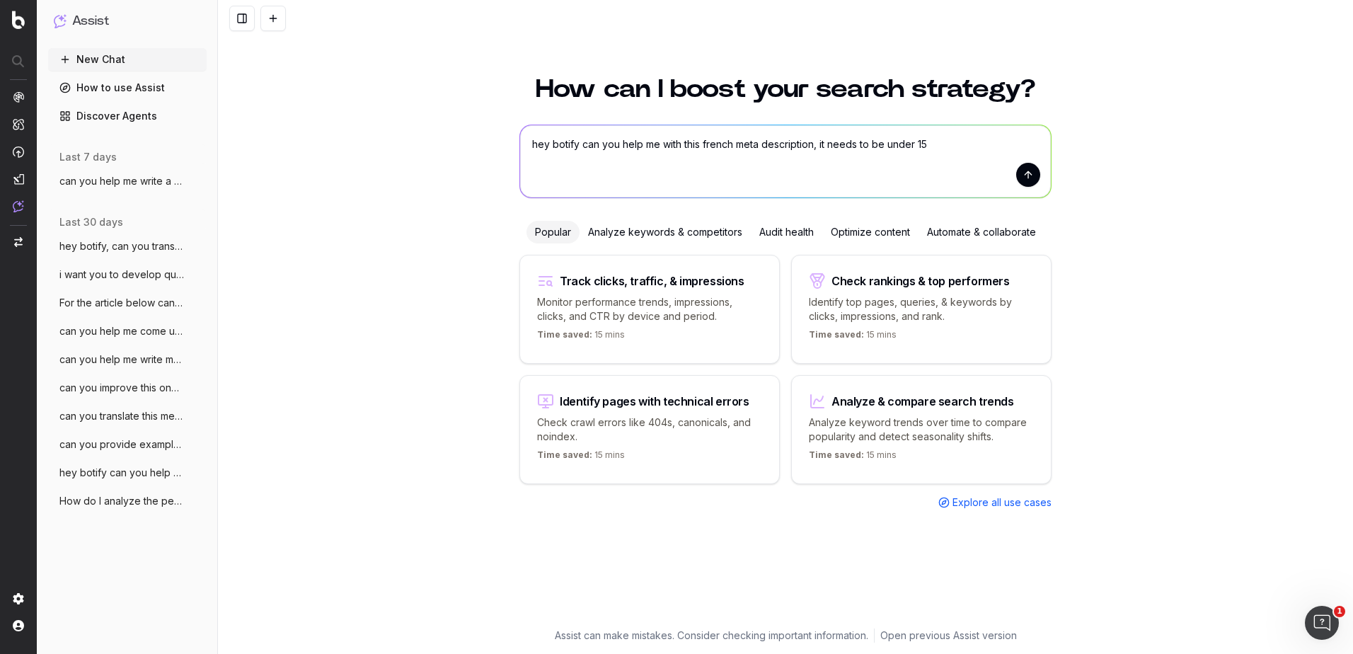 Image resolution: width=1353 pixels, height=654 pixels. What do you see at coordinates (18, 151) in the screenshot?
I see `img: Activation` at bounding box center [18, 151].